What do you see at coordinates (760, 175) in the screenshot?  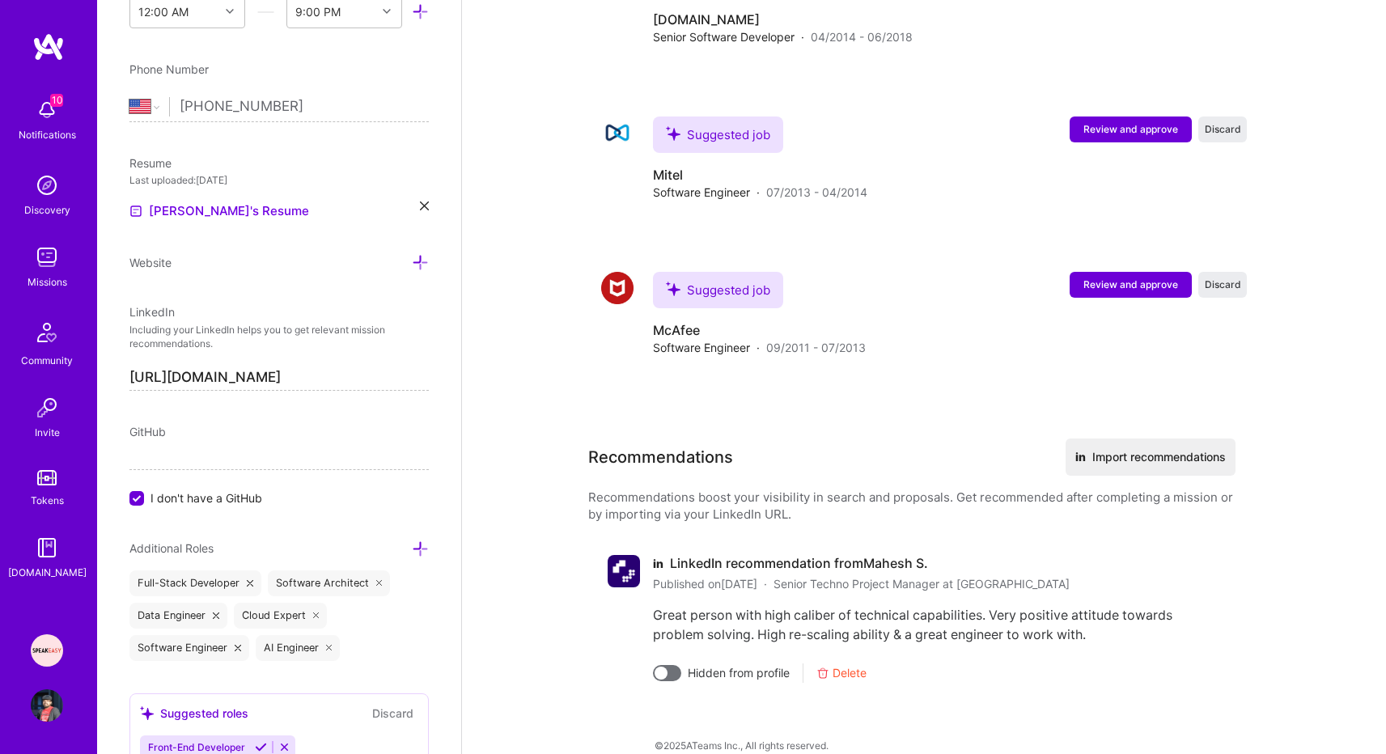 I see `h4: Mitel` at bounding box center [760, 175].